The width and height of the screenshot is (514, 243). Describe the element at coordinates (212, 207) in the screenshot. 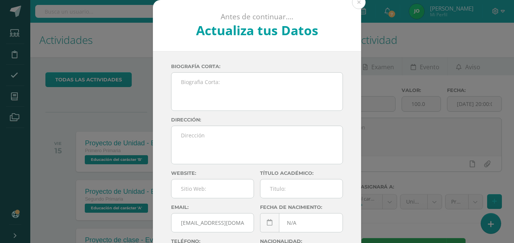

I see `label: Email:` at that location.